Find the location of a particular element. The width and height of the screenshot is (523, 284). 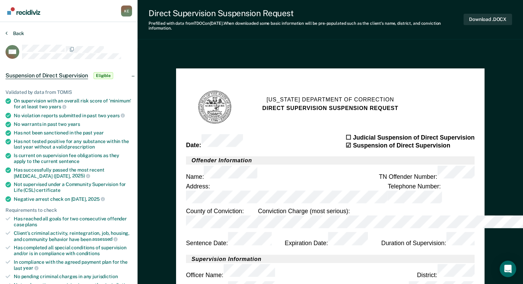

span: assessed is located at coordinates (105, 239).